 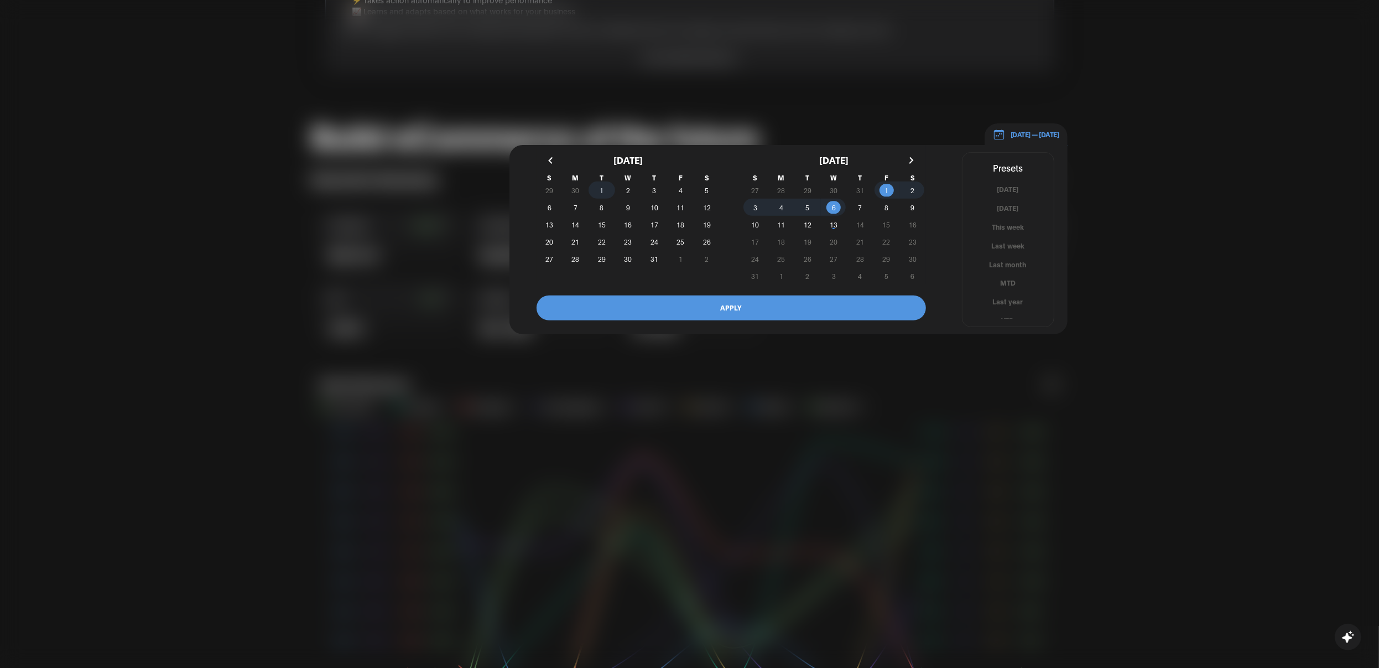 What do you see at coordinates (575, 224) in the screenshot?
I see `button: 14` at bounding box center [575, 224].